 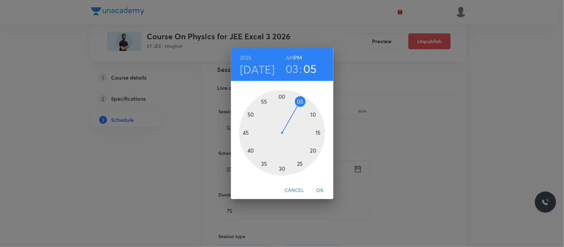 What do you see at coordinates (290, 58) in the screenshot?
I see `button: AM` at bounding box center [290, 58].